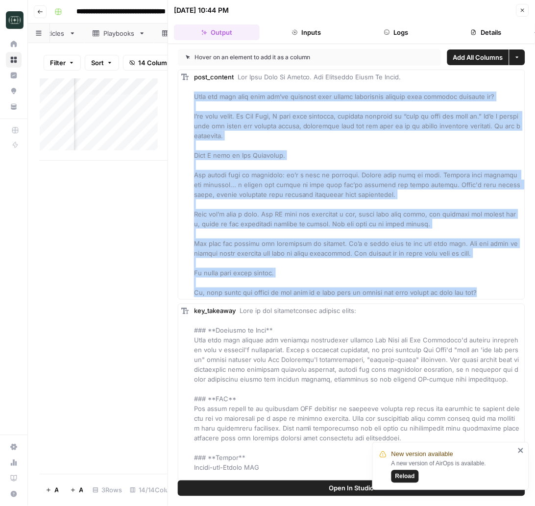 This screenshot has width=535, height=506. Describe the element at coordinates (14, 75) in the screenshot. I see `a: Insights` at that location.